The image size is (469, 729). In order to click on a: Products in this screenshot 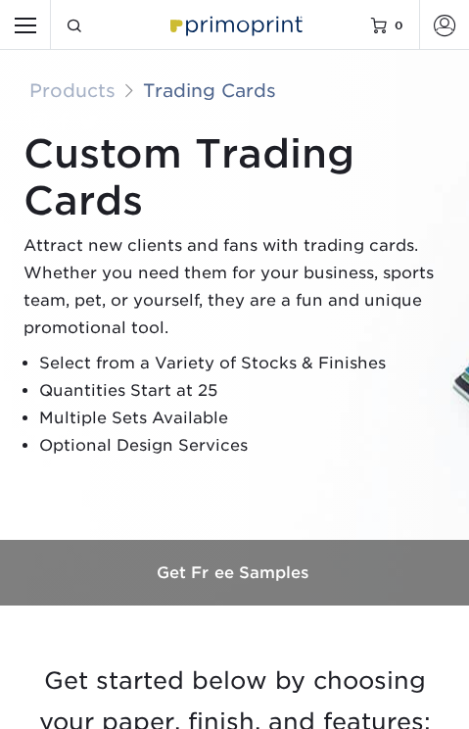, I will do `click(73, 90)`.